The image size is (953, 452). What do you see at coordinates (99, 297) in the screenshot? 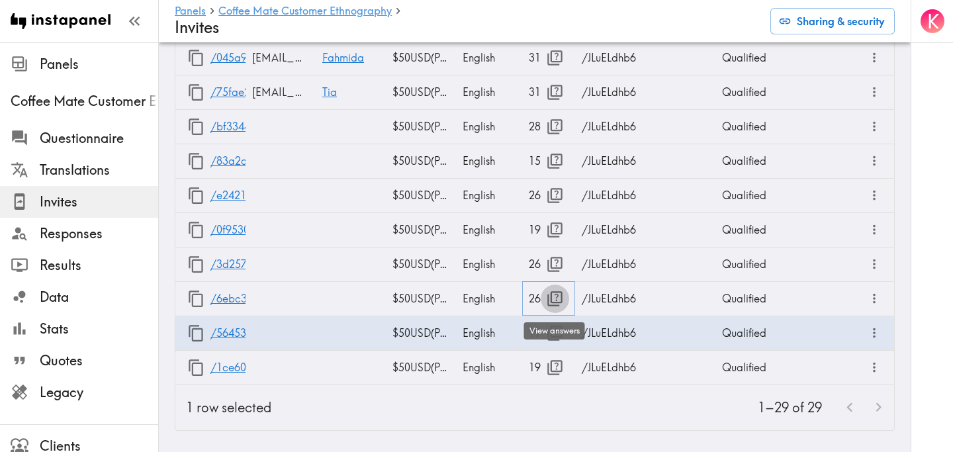
I see `span: Data` at bounding box center [99, 297].